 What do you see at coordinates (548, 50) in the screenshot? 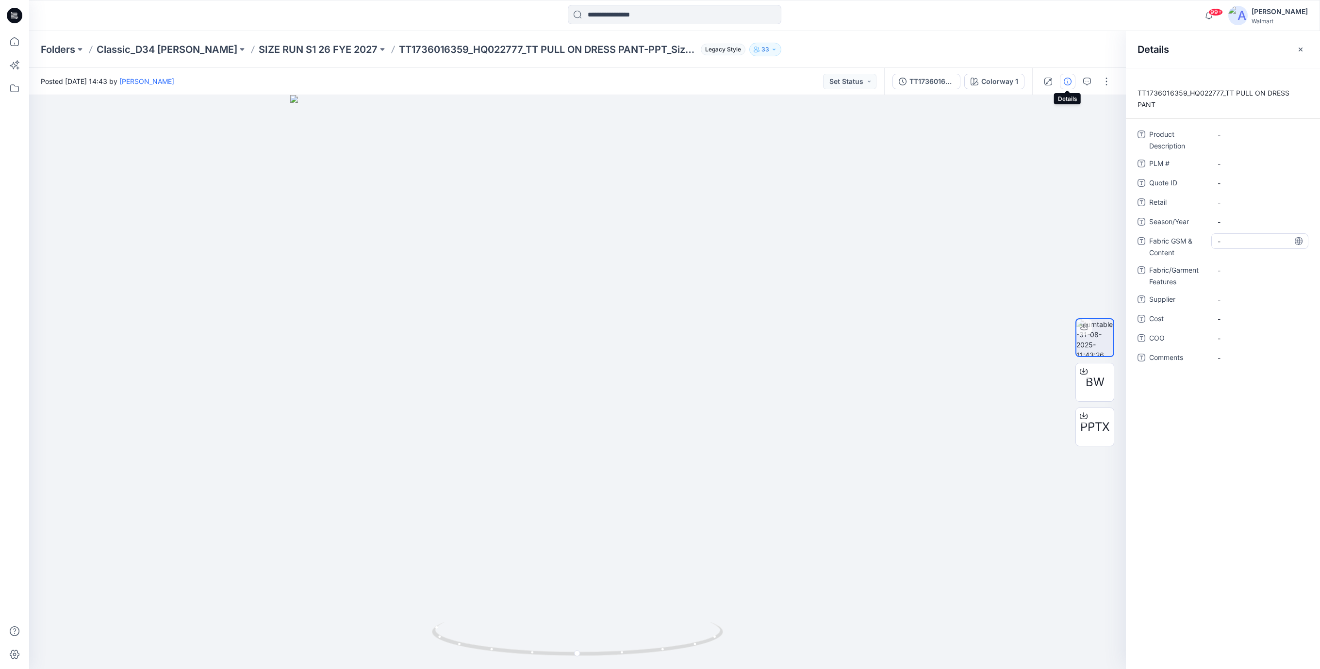
I see `p: TT1736016359_HQ022777_TT PULL ON DRESS PANT-PPT_Size set` at bounding box center [548, 50].